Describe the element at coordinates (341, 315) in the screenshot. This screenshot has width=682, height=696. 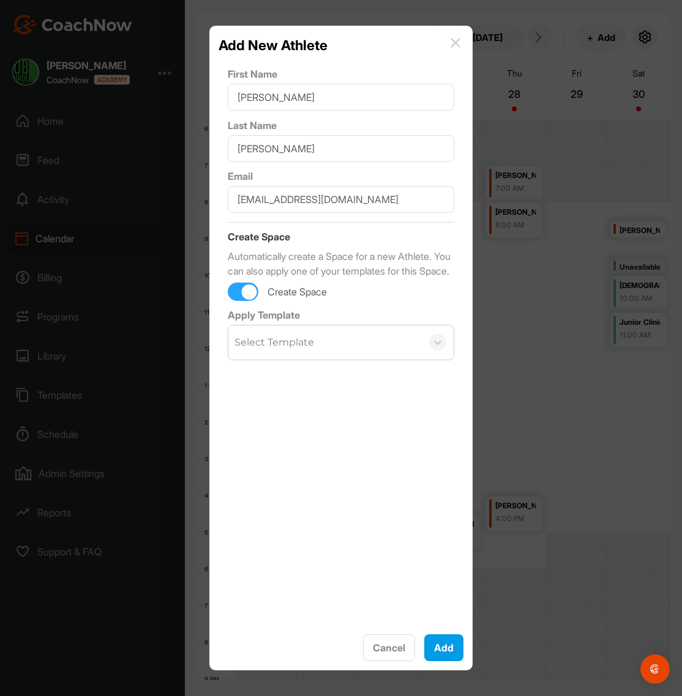
I see `label: Apply Template` at that location.